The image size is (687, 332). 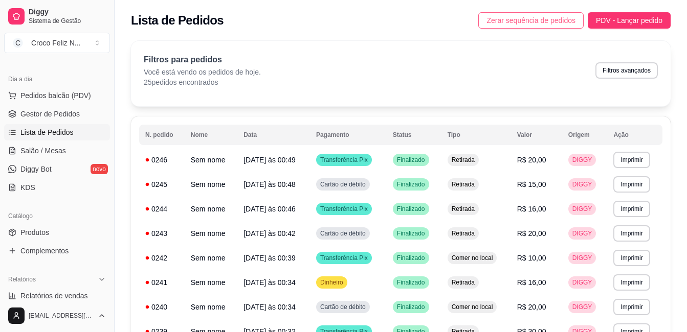 What do you see at coordinates (57, 251) in the screenshot?
I see `a: Complementos` at bounding box center [57, 251].